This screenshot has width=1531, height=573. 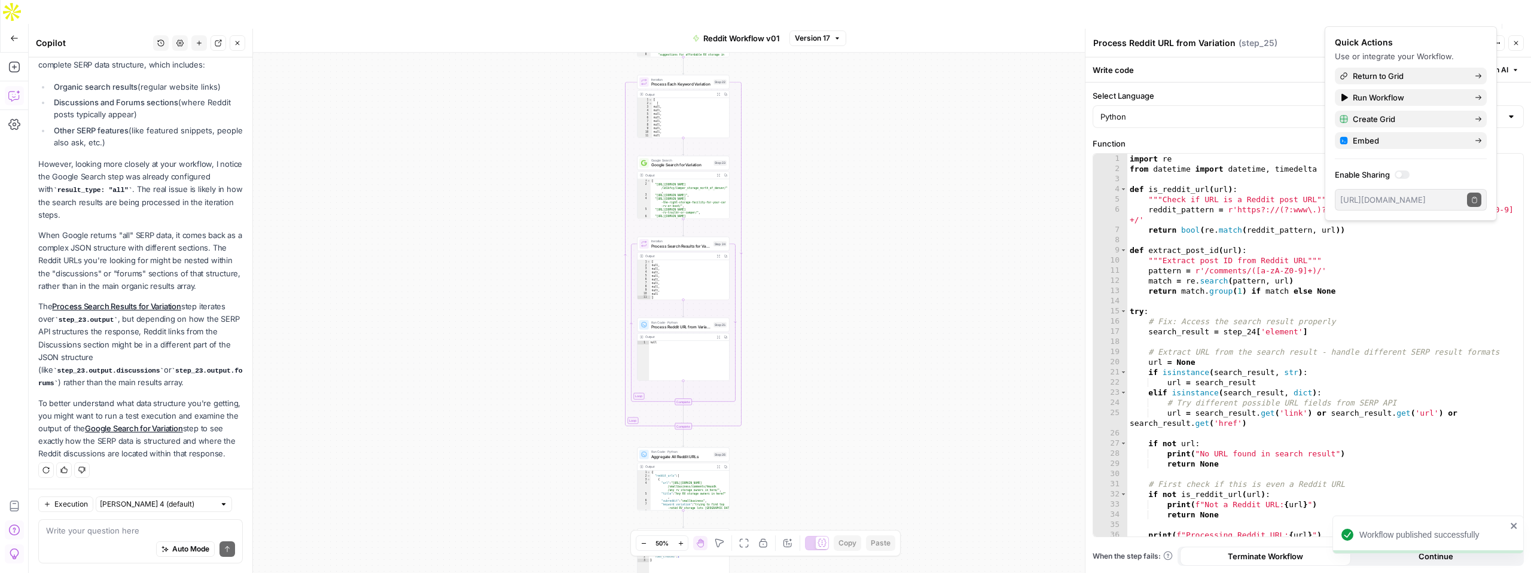 I want to click on span: Run Code · Python, so click(x=681, y=452).